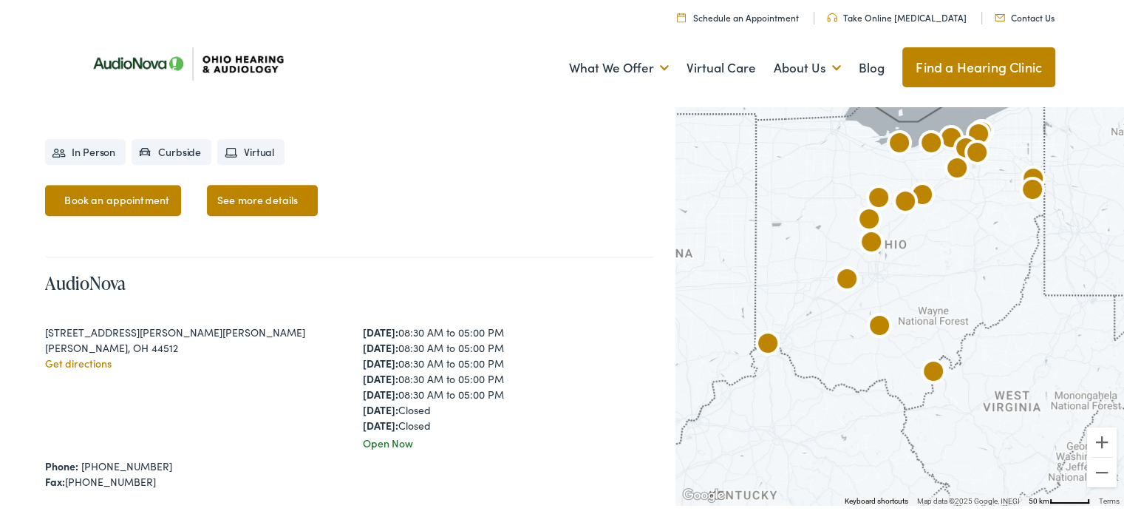 The image size is (1124, 514). Describe the element at coordinates (251, 149) in the screenshot. I see `li: Virtual` at that location.